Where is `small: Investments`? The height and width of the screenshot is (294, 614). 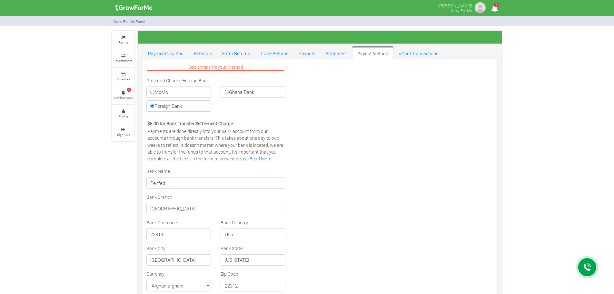
small: Investments is located at coordinates (123, 61).